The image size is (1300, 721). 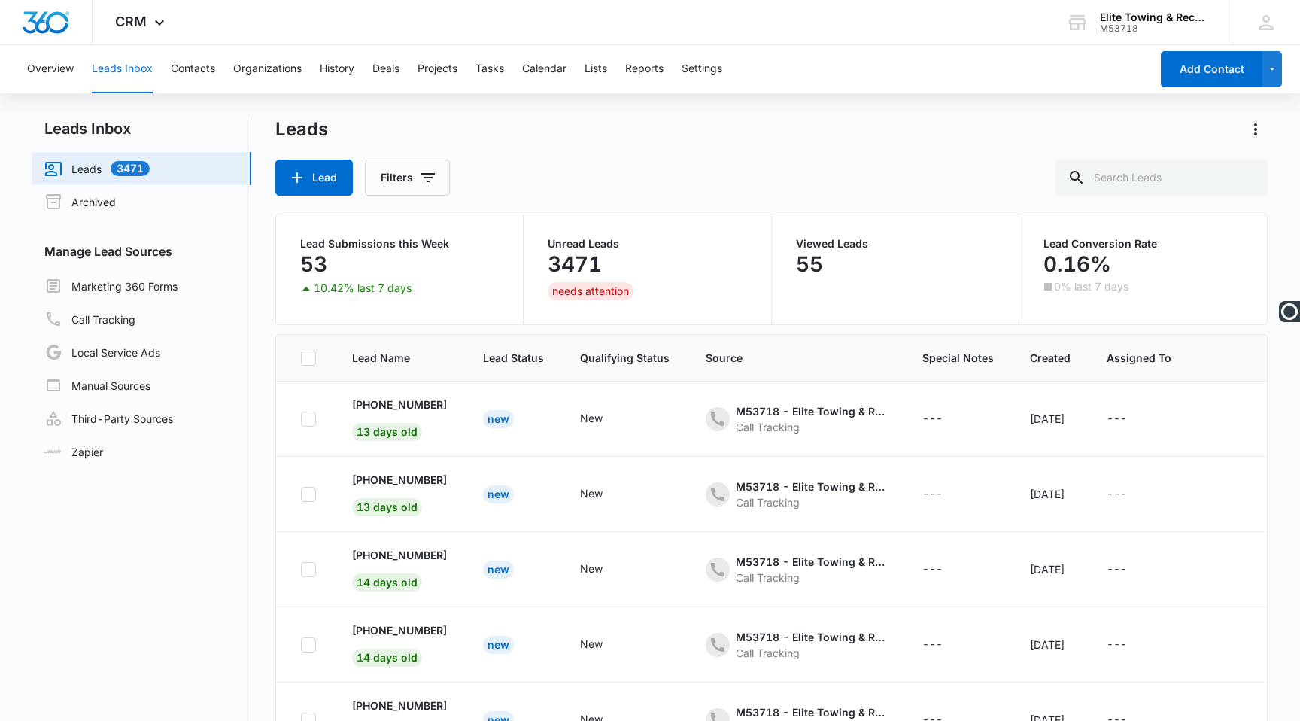 I want to click on button: Settings, so click(x=702, y=69).